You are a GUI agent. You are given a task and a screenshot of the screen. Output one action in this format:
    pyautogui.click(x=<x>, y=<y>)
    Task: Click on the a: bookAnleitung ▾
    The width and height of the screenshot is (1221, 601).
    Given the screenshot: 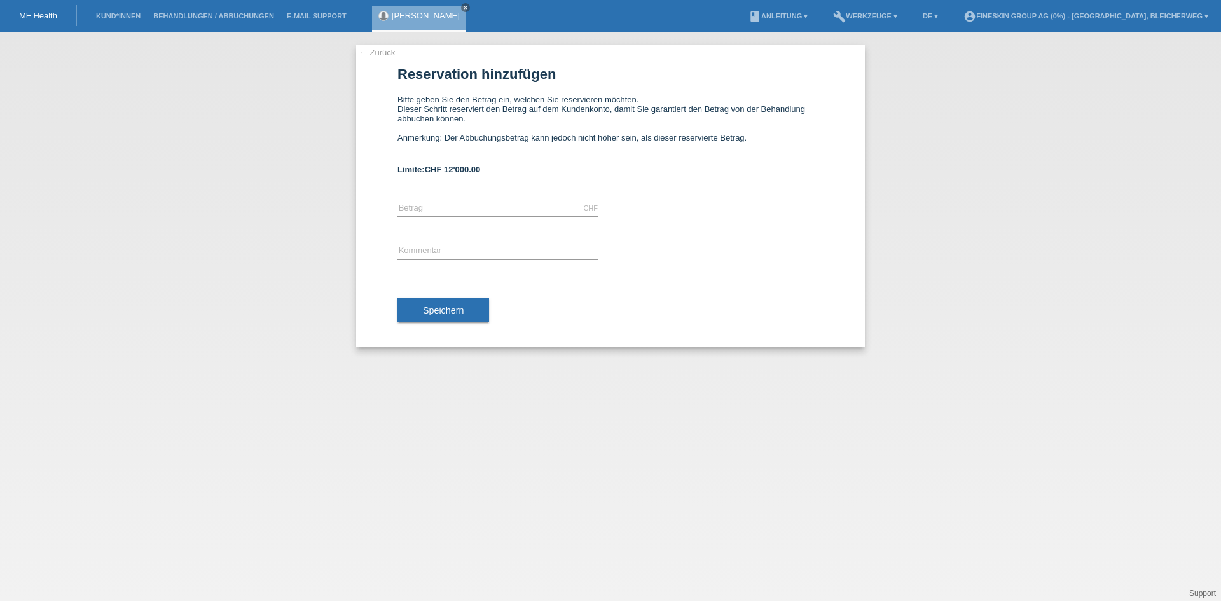 What is the action you would take?
    pyautogui.click(x=778, y=16)
    